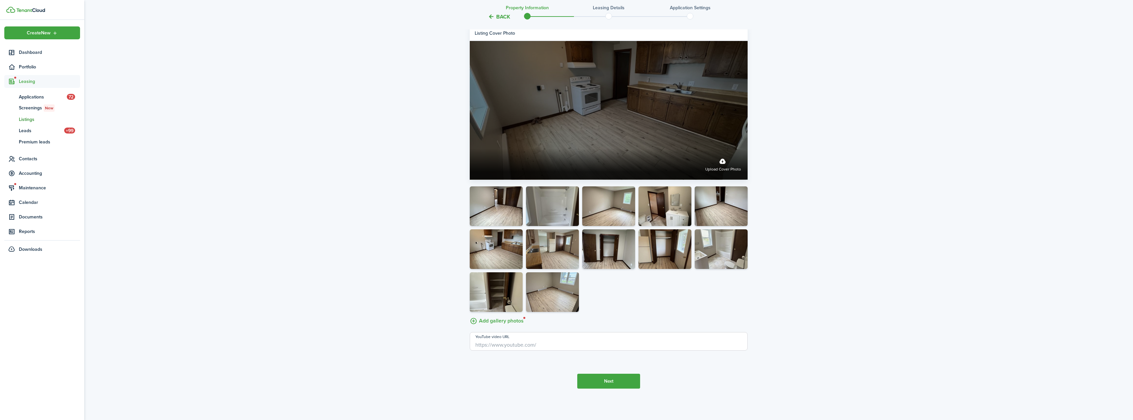 The height and width of the screenshot is (420, 1133). What do you see at coordinates (42, 33) in the screenshot?
I see `button: Open menu` at bounding box center [42, 33].